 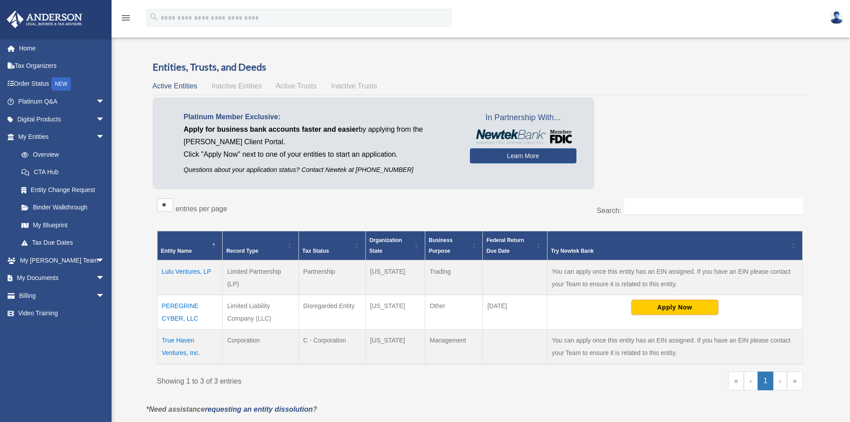 What do you see at coordinates (320, 117) in the screenshot?
I see `p: Platinum Member Exclusive:` at bounding box center [320, 117].